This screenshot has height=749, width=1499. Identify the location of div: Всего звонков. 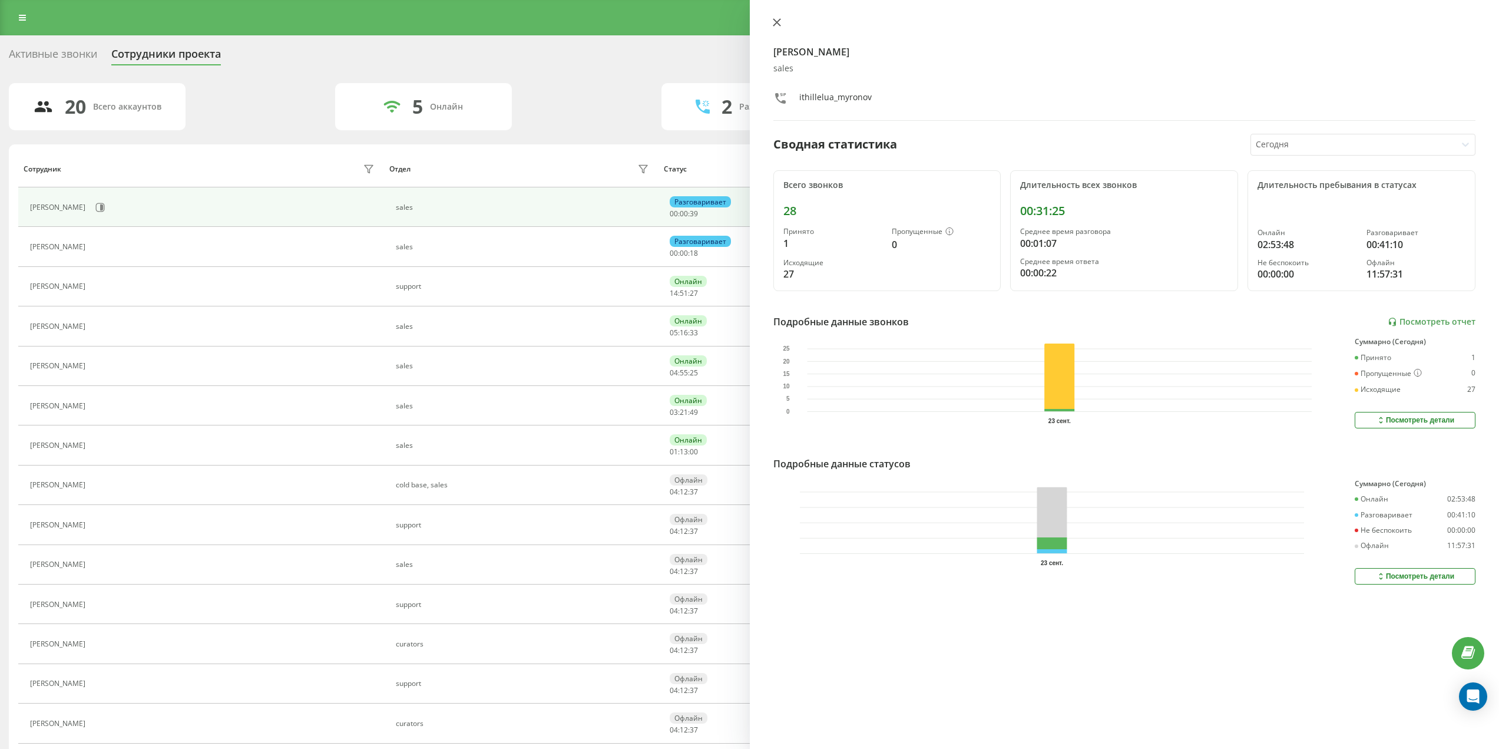
(887, 185).